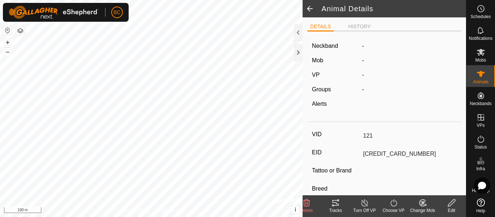 This screenshot has height=217, width=495. What do you see at coordinates (480, 169) in the screenshot?
I see `span: Infra` at bounding box center [480, 169].